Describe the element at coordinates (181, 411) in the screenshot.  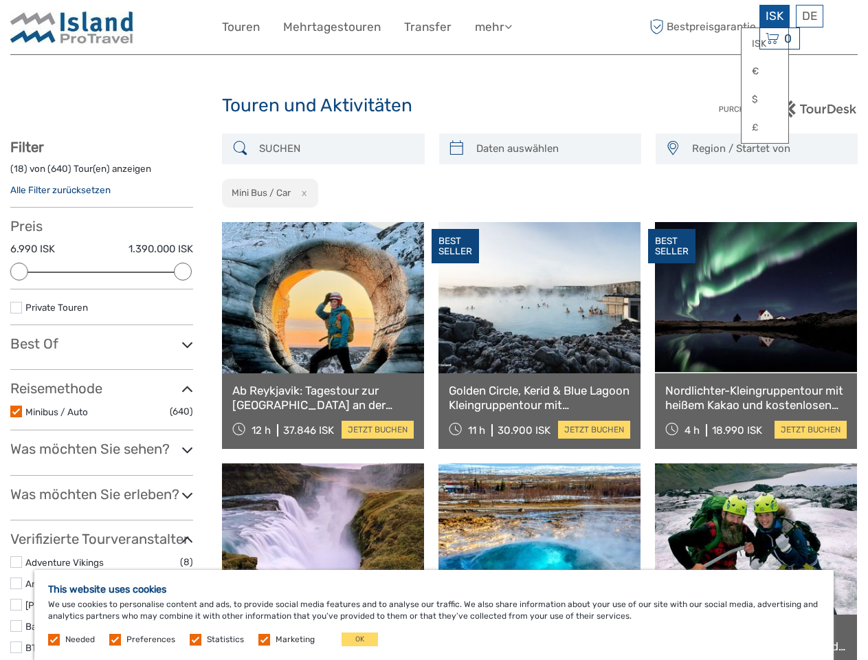
I see `span: (640)` at that location.